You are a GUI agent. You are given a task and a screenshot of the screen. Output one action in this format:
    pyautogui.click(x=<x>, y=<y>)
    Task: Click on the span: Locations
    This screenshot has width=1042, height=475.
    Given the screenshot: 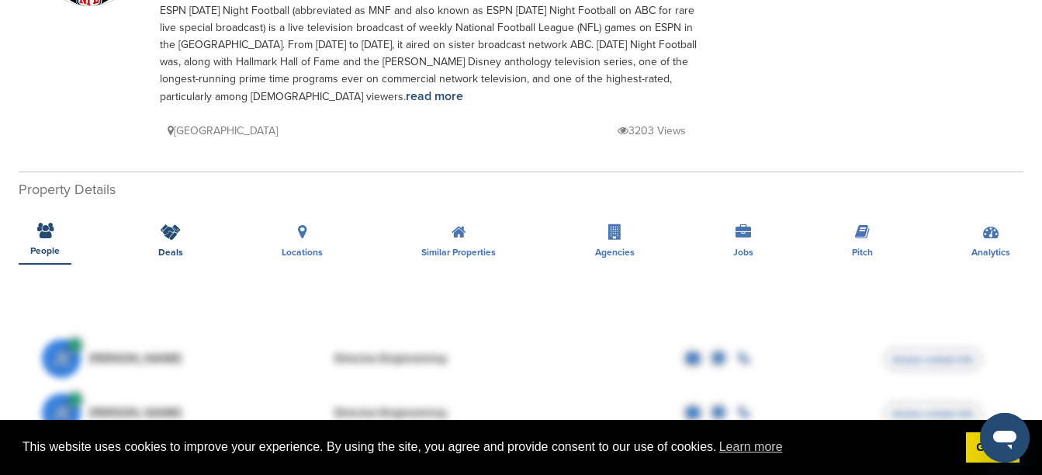 What is the action you would take?
    pyautogui.click(x=302, y=252)
    